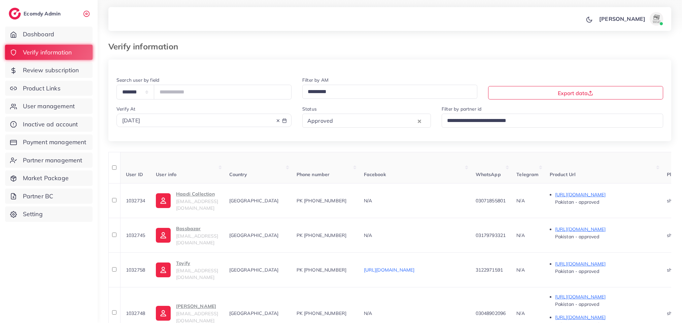  Describe the element at coordinates (489, 270) in the screenshot. I see `span: 3122971591` at that location.